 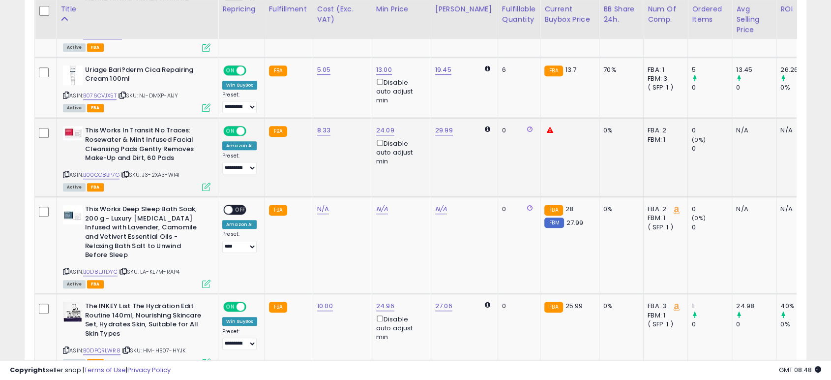 I want to click on a: B0D8LJTDYC, so click(x=100, y=272).